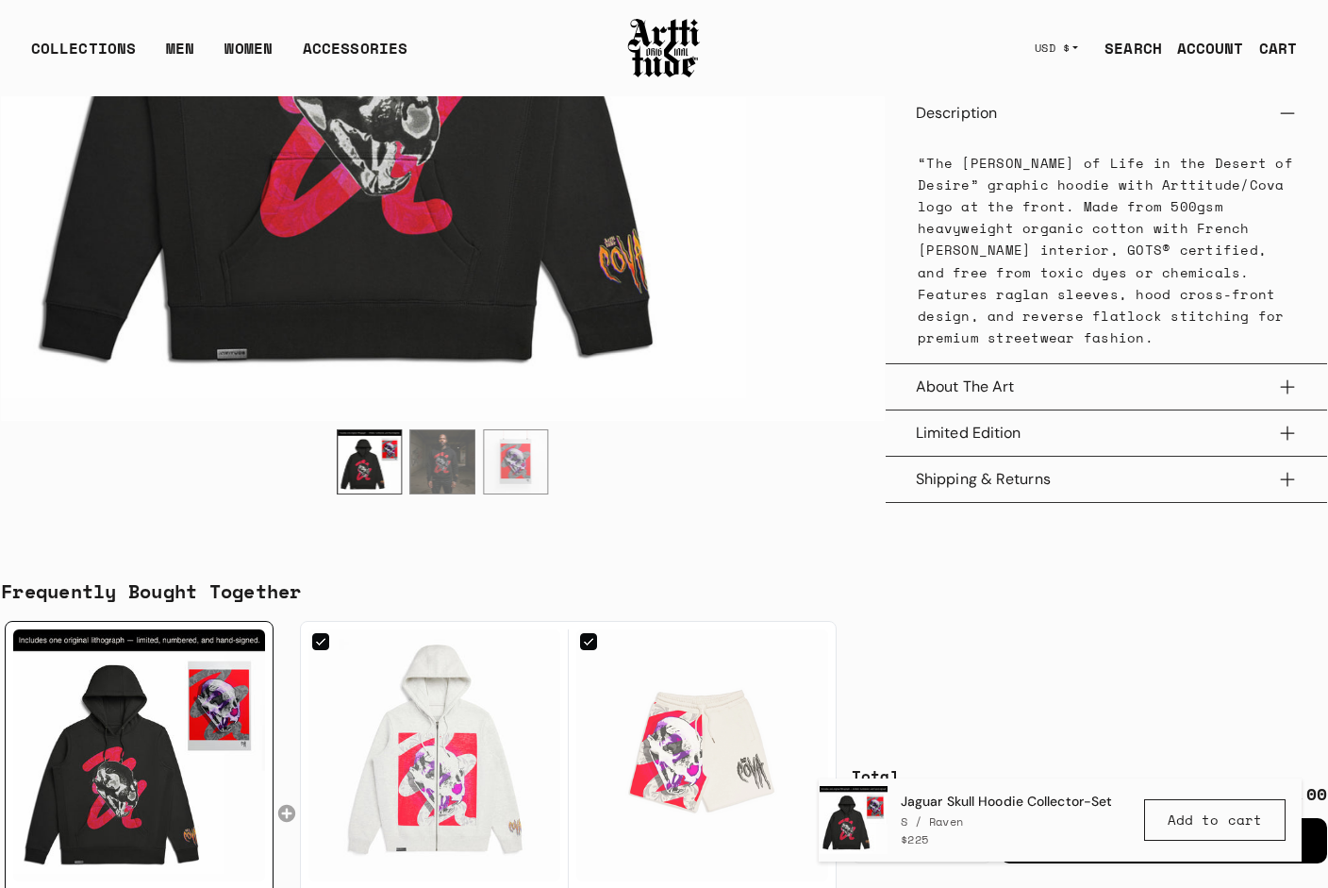 This screenshot has height=888, width=1328. Describe the element at coordinates (664, 591) in the screenshot. I see `div: Frequently Bought Together` at that location.